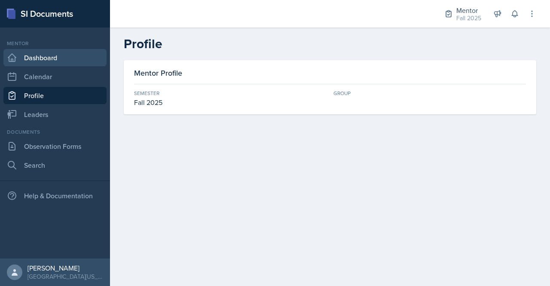  Describe the element at coordinates (55, 146) in the screenshot. I see `a: Observation Forms` at that location.